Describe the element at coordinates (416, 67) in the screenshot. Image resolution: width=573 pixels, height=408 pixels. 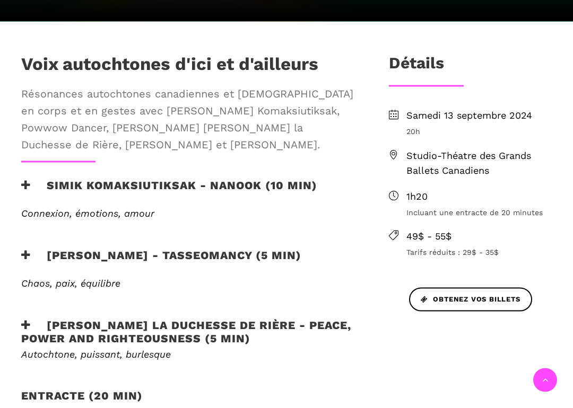
I see `h3: Détails` at that location.